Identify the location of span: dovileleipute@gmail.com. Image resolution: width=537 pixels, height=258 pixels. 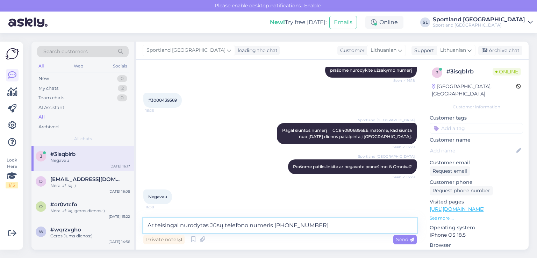
(87, 179).